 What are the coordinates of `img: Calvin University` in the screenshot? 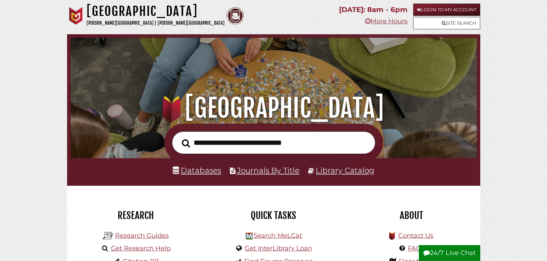 It's located at (76, 16).